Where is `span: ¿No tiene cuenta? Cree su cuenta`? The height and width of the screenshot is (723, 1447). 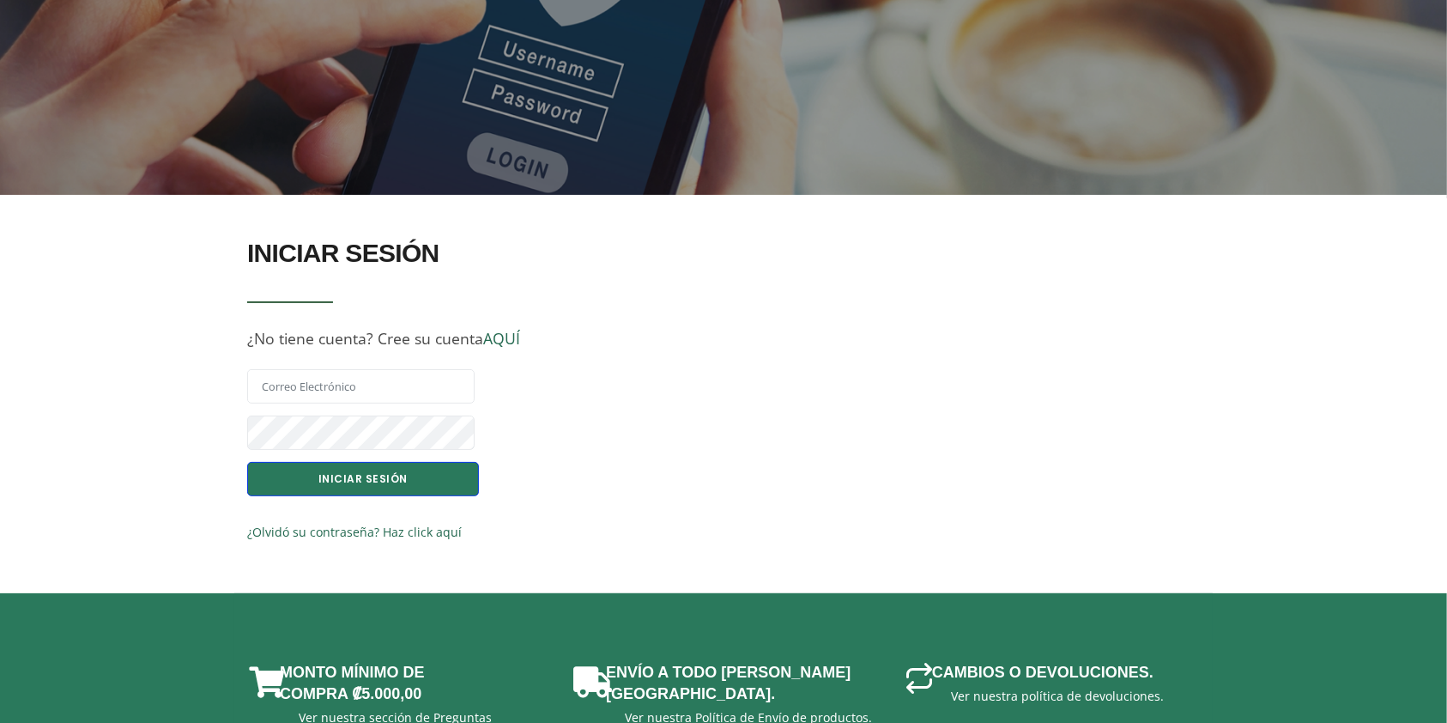
span: ¿No tiene cuenta? Cree su cuenta is located at coordinates (384, 338).